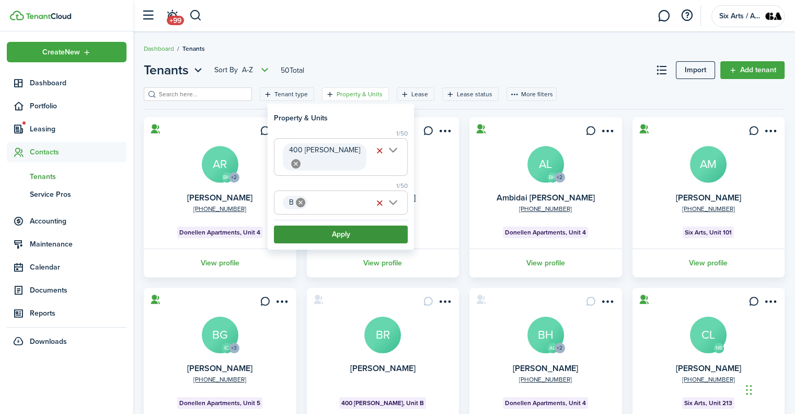 This screenshot has width=795, height=414. Describe the element at coordinates (78, 221) in the screenshot. I see `span: Accounting` at that location.